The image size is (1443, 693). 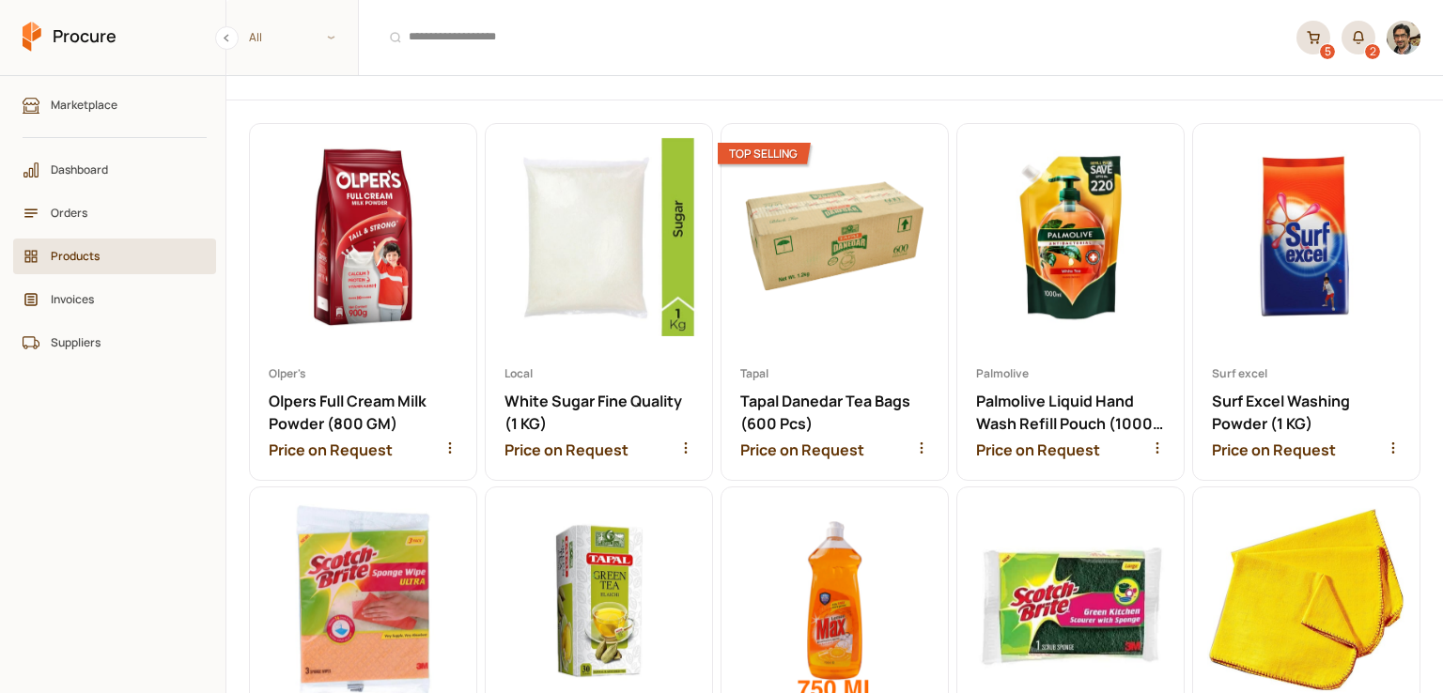 What do you see at coordinates (828, 38) in the screenshot?
I see `input: Products and Orders` at bounding box center [828, 38].